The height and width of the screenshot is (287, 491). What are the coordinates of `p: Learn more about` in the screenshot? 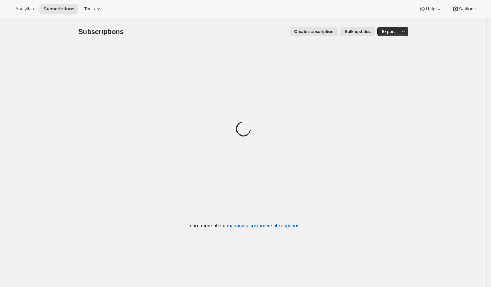 It's located at (243, 226).